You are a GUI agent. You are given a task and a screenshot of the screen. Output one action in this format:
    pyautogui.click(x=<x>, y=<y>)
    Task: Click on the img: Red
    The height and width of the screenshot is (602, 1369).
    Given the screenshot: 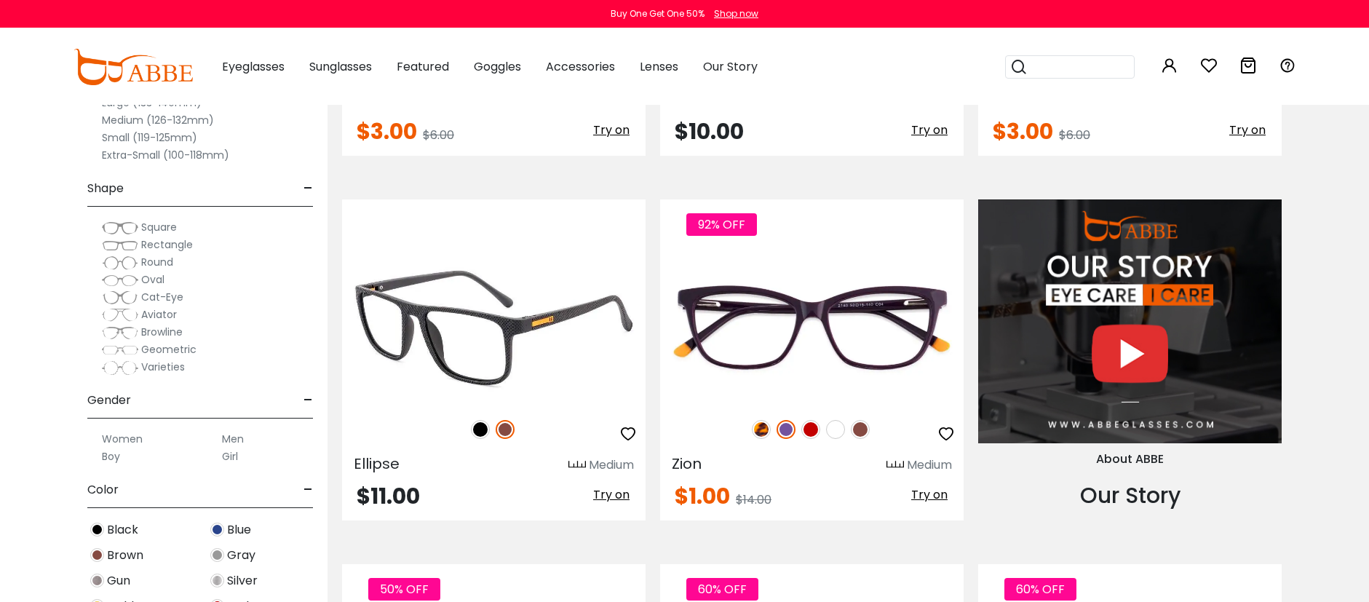 What is the action you would take?
    pyautogui.click(x=811, y=430)
    